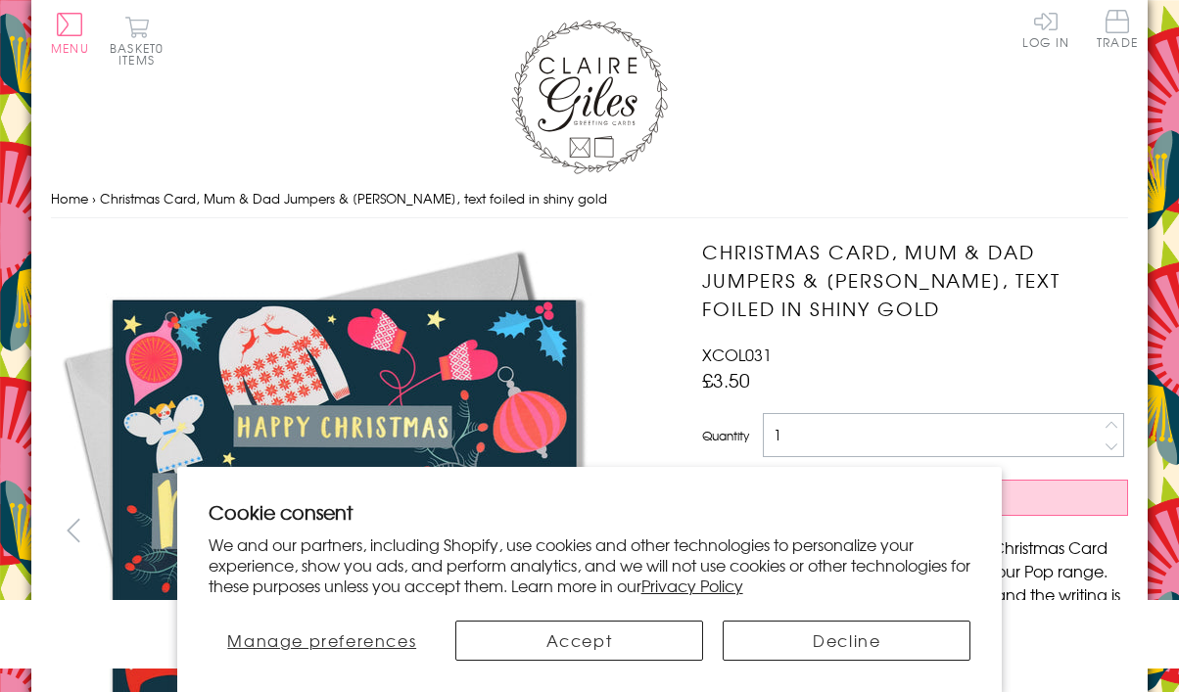 The width and height of the screenshot is (1179, 692). What do you see at coordinates (726, 436) in the screenshot?
I see `label: Quantity` at bounding box center [726, 436].